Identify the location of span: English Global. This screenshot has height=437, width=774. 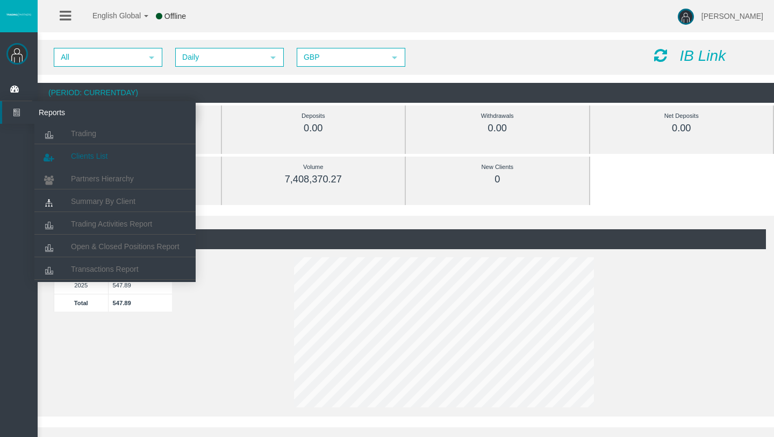
(110, 16).